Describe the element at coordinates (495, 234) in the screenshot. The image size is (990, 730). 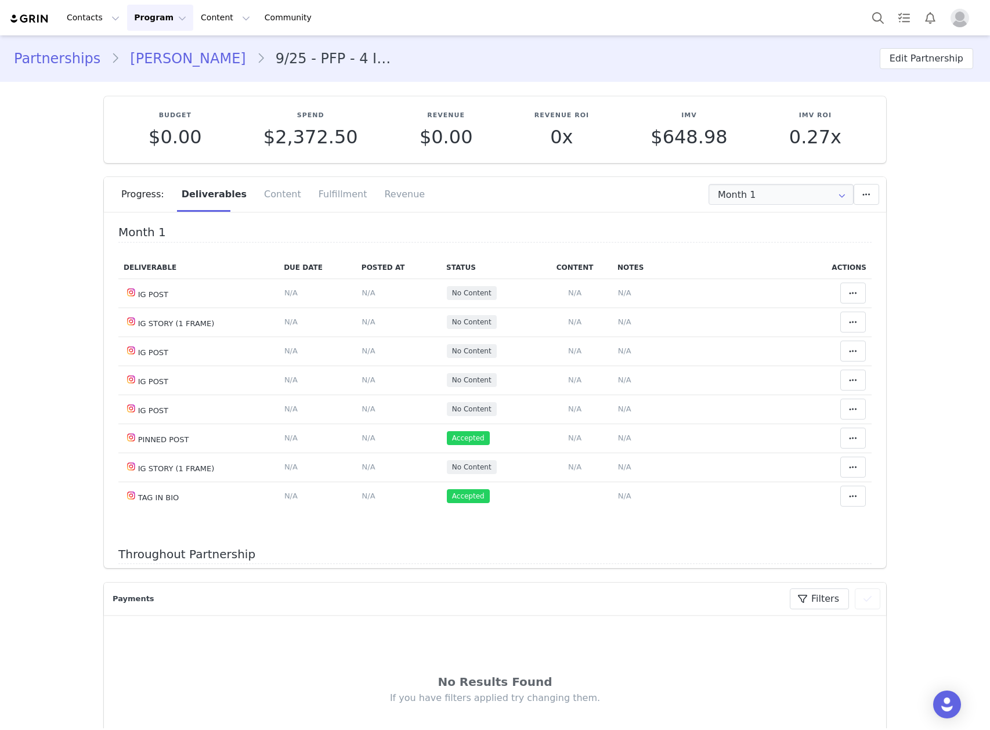
I see `h4: Month 1` at that location.